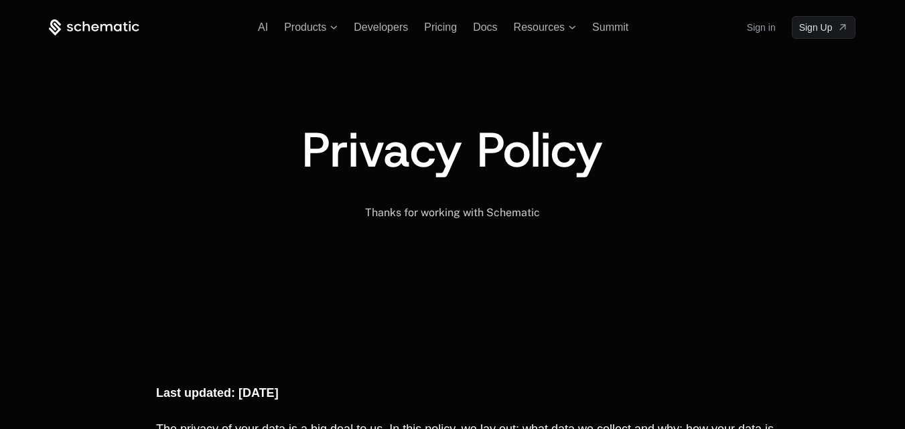 Image resolution: width=905 pixels, height=429 pixels. I want to click on a: Developers, so click(381, 27).